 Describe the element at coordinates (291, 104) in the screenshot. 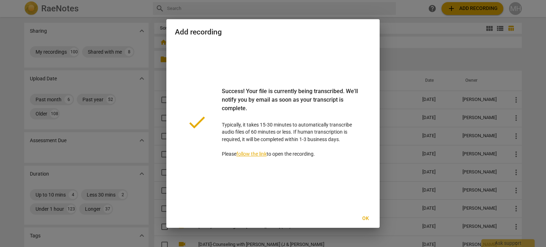

I see `div: Success! Your file is currently being transcribed. We'll notify you by email as soon as your tran...` at that location.